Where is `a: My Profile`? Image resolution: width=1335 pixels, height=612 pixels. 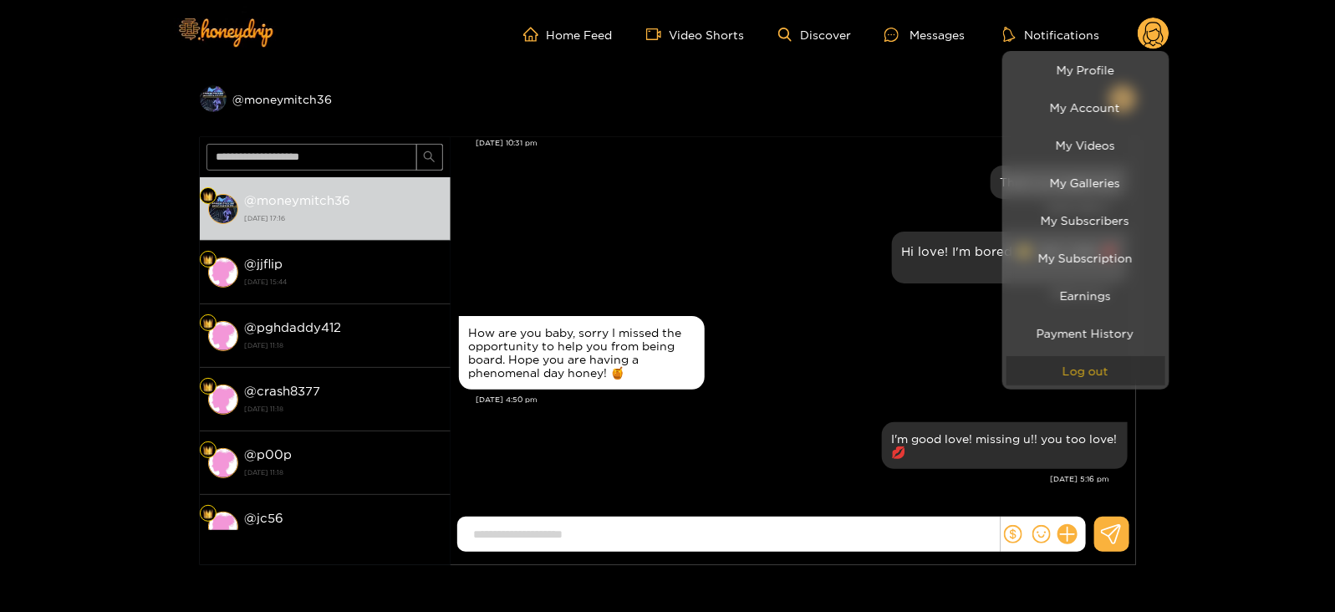
a: My Profile is located at coordinates (1086, 69).